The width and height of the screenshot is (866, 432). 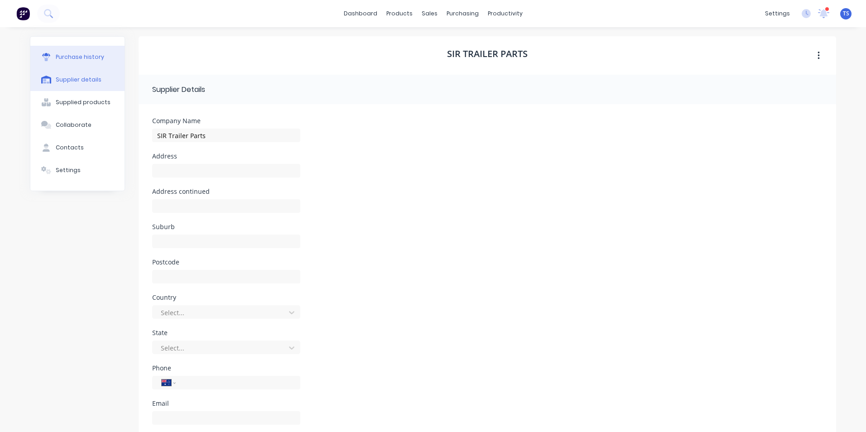 What do you see at coordinates (77, 80) in the screenshot?
I see `button: Supplier details` at bounding box center [77, 80].